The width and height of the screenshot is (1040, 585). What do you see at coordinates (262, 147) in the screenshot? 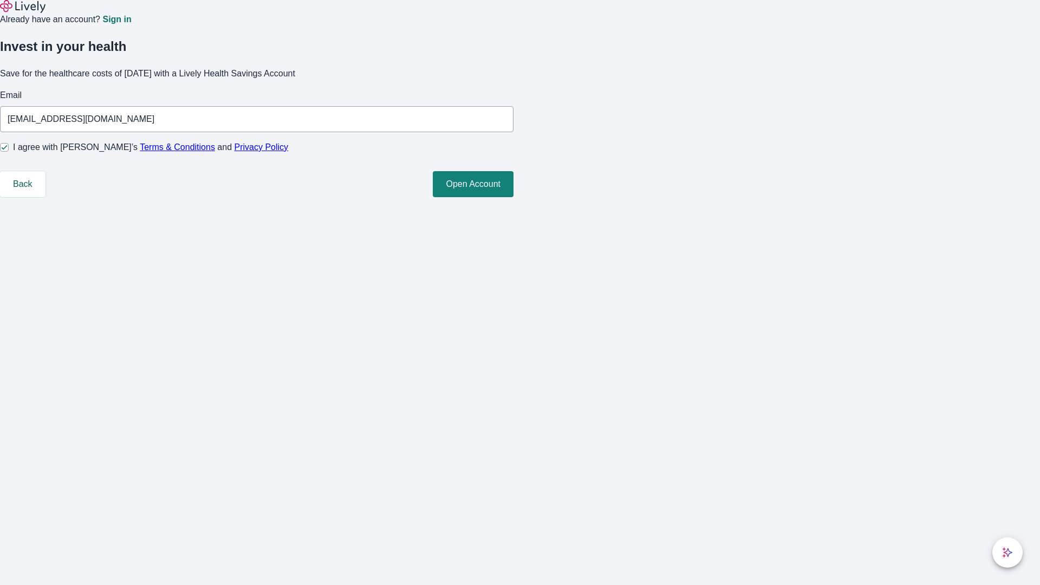
I see `a: Privacy Policy` at bounding box center [262, 147].